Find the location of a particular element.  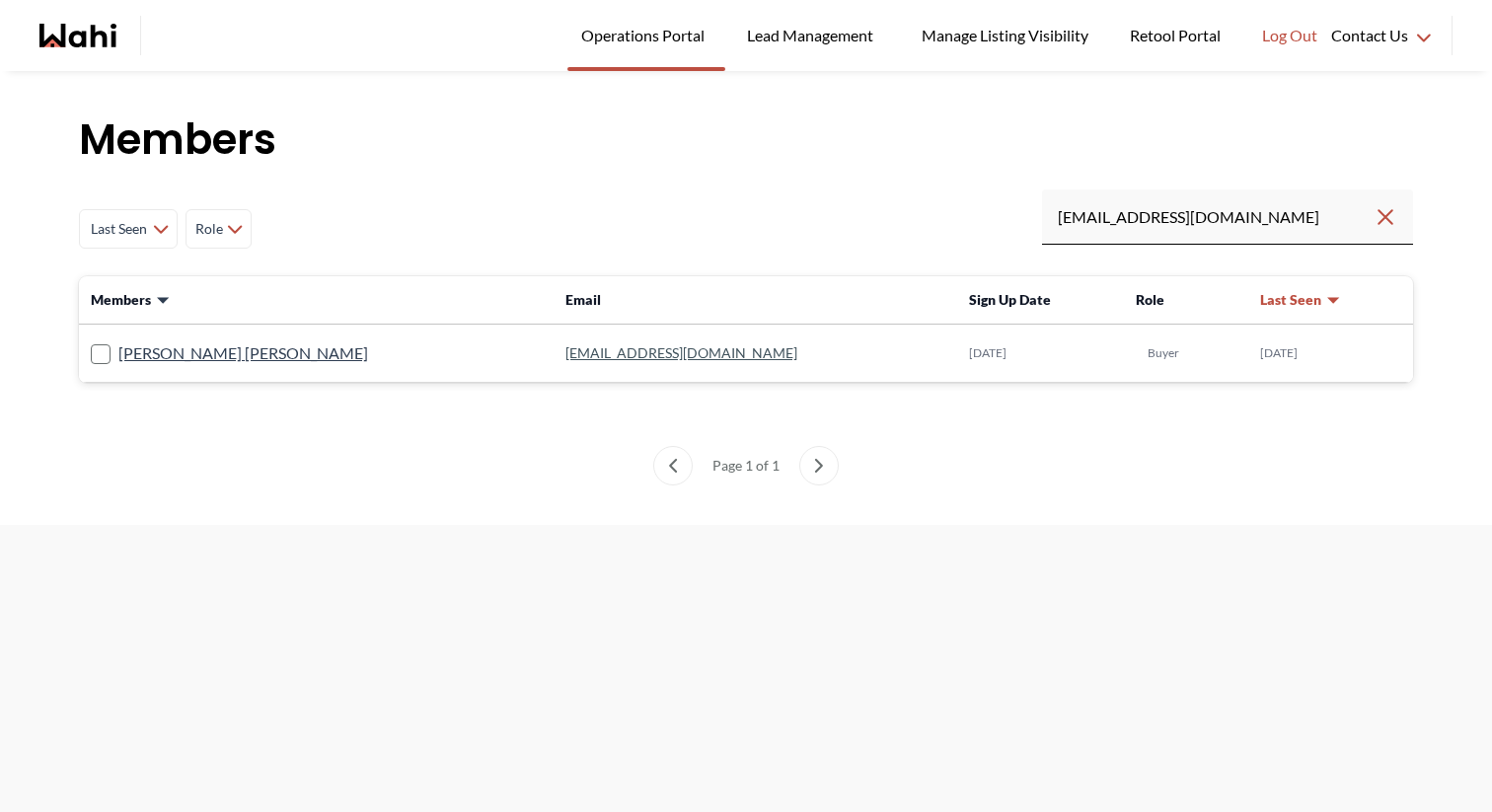

button: next page is located at coordinates (819, 466).